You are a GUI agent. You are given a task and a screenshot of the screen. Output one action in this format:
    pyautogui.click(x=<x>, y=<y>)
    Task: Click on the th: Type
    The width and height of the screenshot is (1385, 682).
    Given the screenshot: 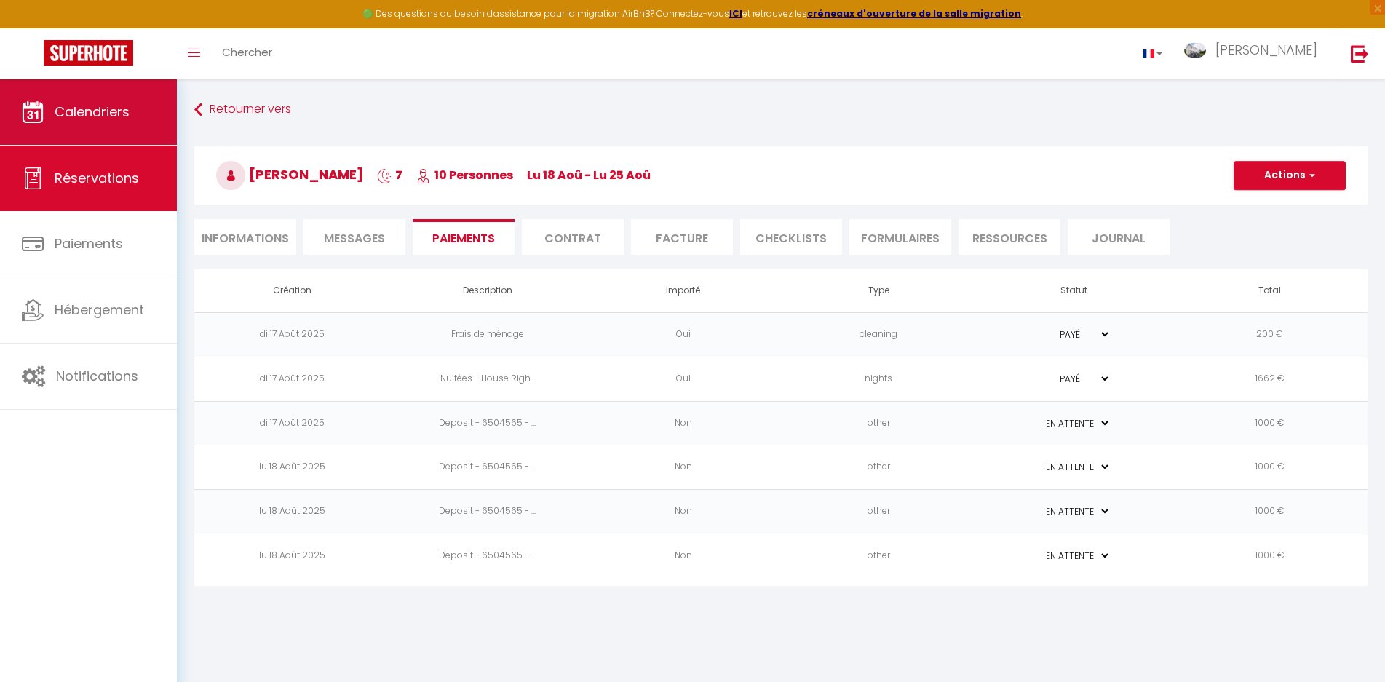 What is the action you would take?
    pyautogui.click(x=878, y=290)
    